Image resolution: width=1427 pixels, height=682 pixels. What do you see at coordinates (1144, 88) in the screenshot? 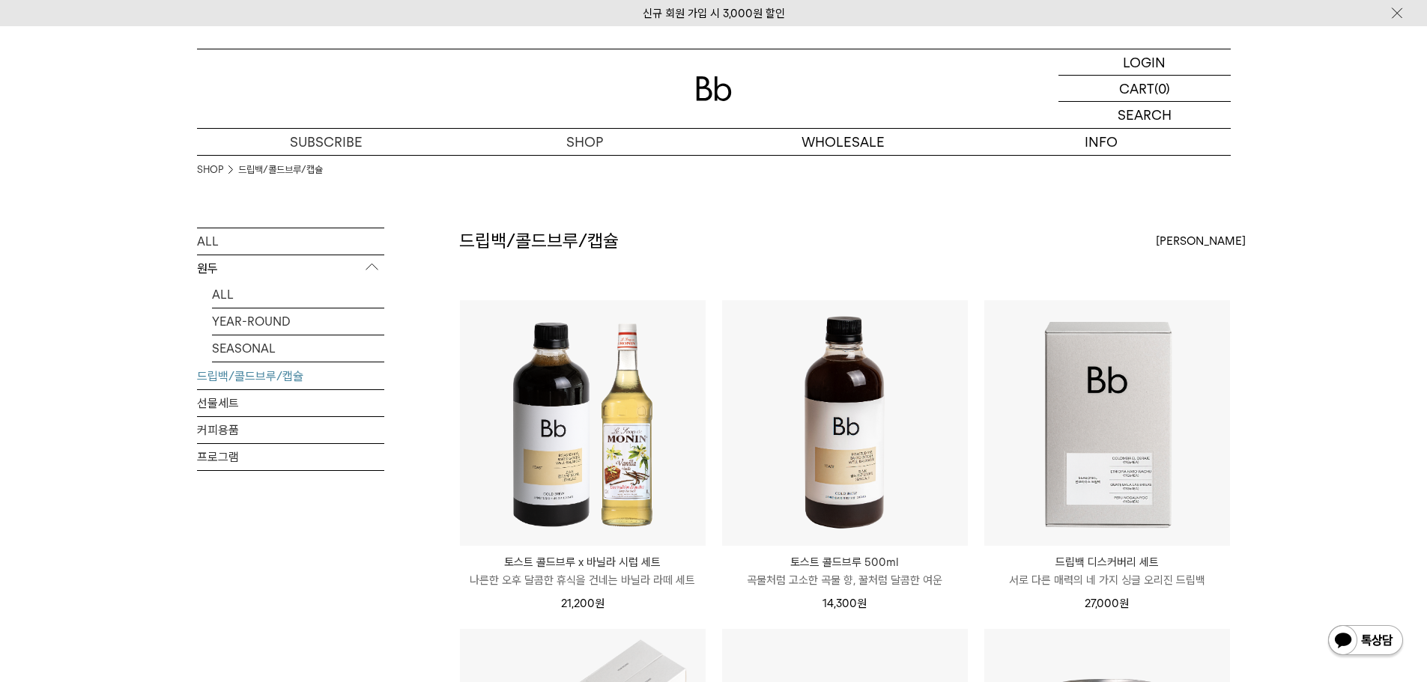
I see `a: CART (0)` at bounding box center [1144, 88].